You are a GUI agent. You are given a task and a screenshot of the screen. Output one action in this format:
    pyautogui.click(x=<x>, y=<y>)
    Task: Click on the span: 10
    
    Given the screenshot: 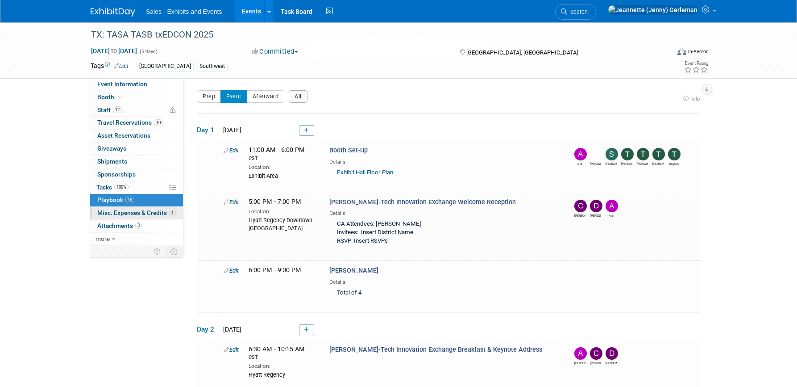 What is the action you would take?
    pyautogui.click(x=158, y=122)
    